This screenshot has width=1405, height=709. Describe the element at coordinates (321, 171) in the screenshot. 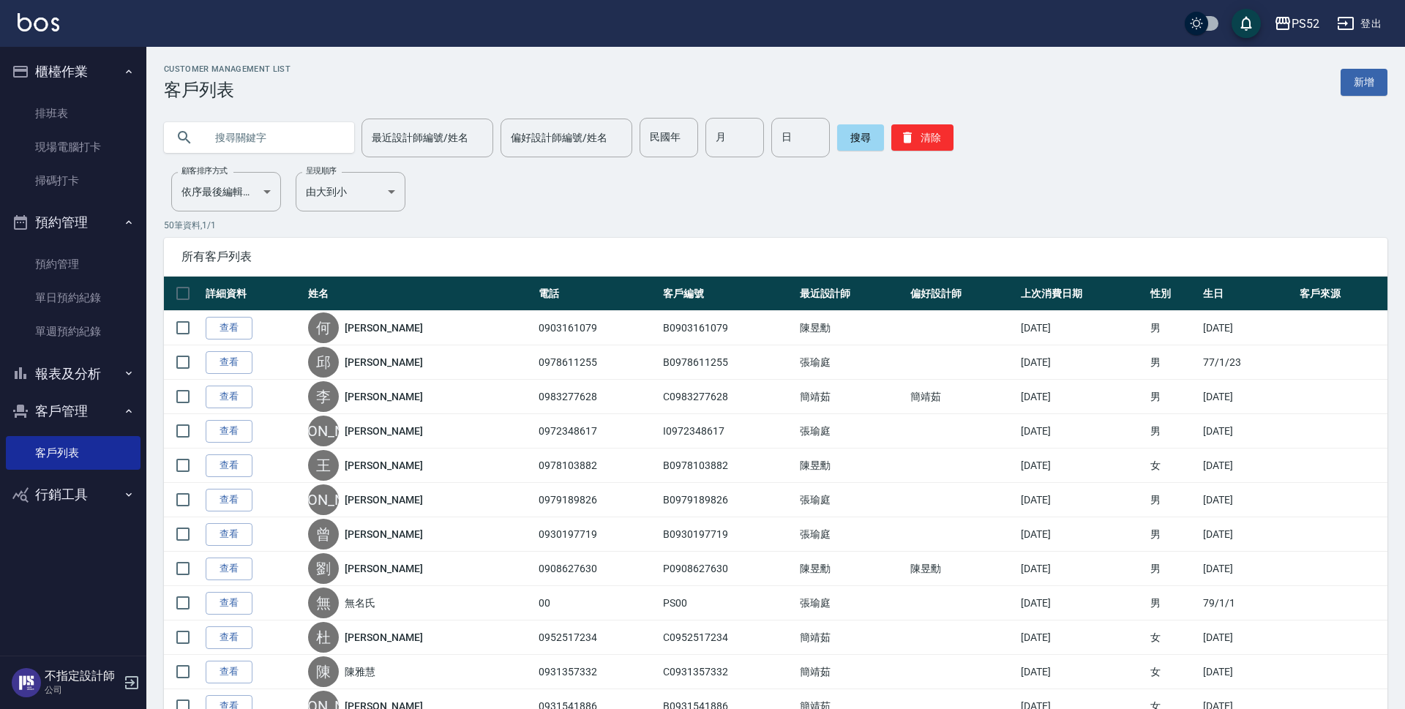

I see `label: 呈現順序` at that location.